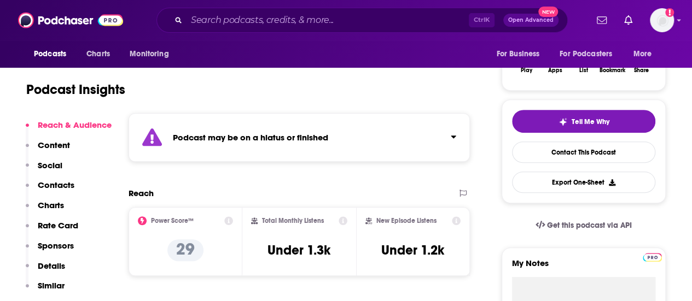 The height and width of the screenshot is (301, 692). I want to click on h2: Total Monthly Listens, so click(293, 221).